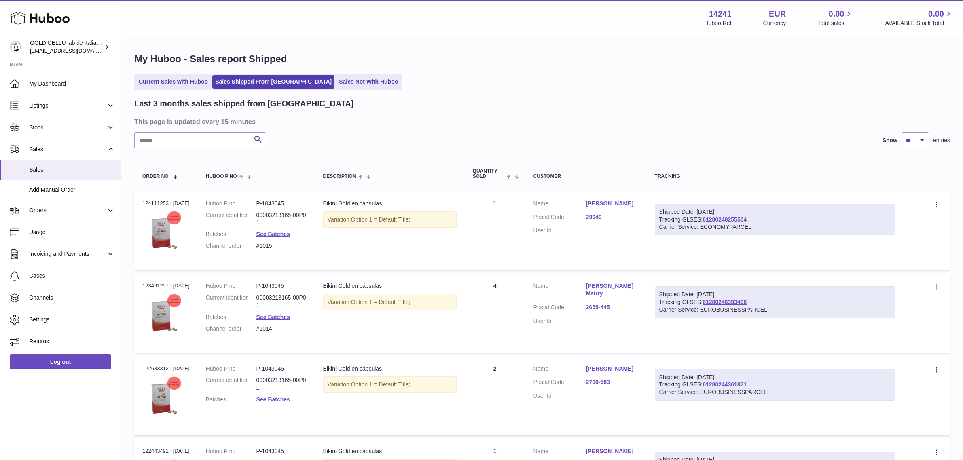 The width and height of the screenshot is (963, 460). What do you see at coordinates (281, 329) in the screenshot?
I see `dd: #1014` at bounding box center [281, 329].